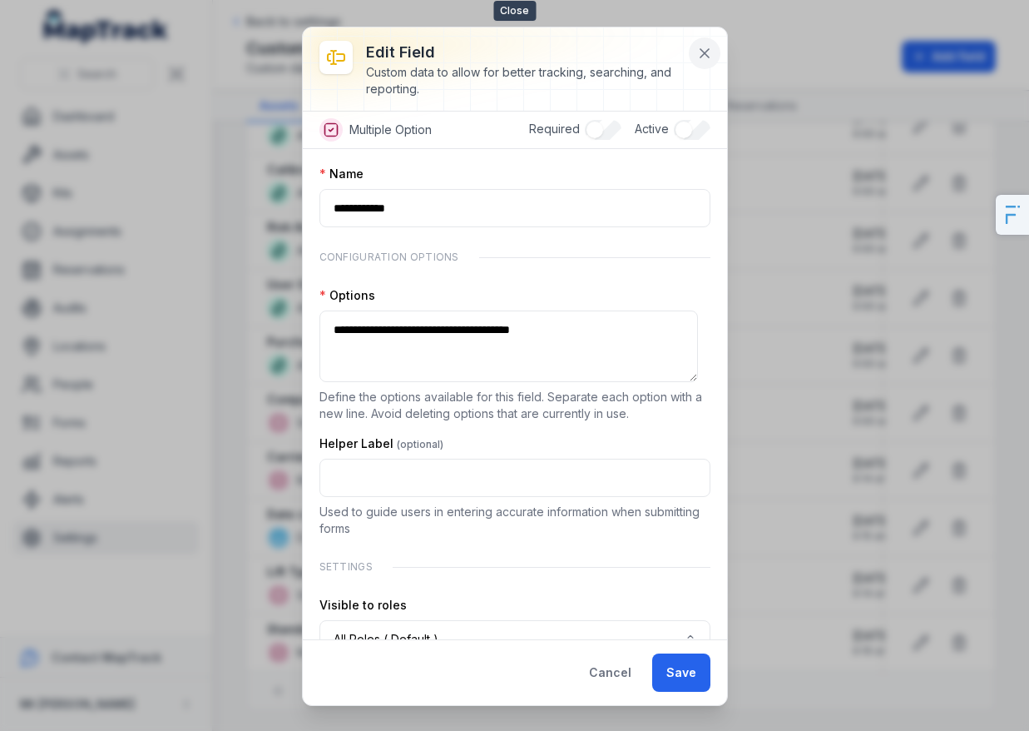 The height and width of the screenshot is (731, 1029). I want to click on div: Settings, so click(515, 567).